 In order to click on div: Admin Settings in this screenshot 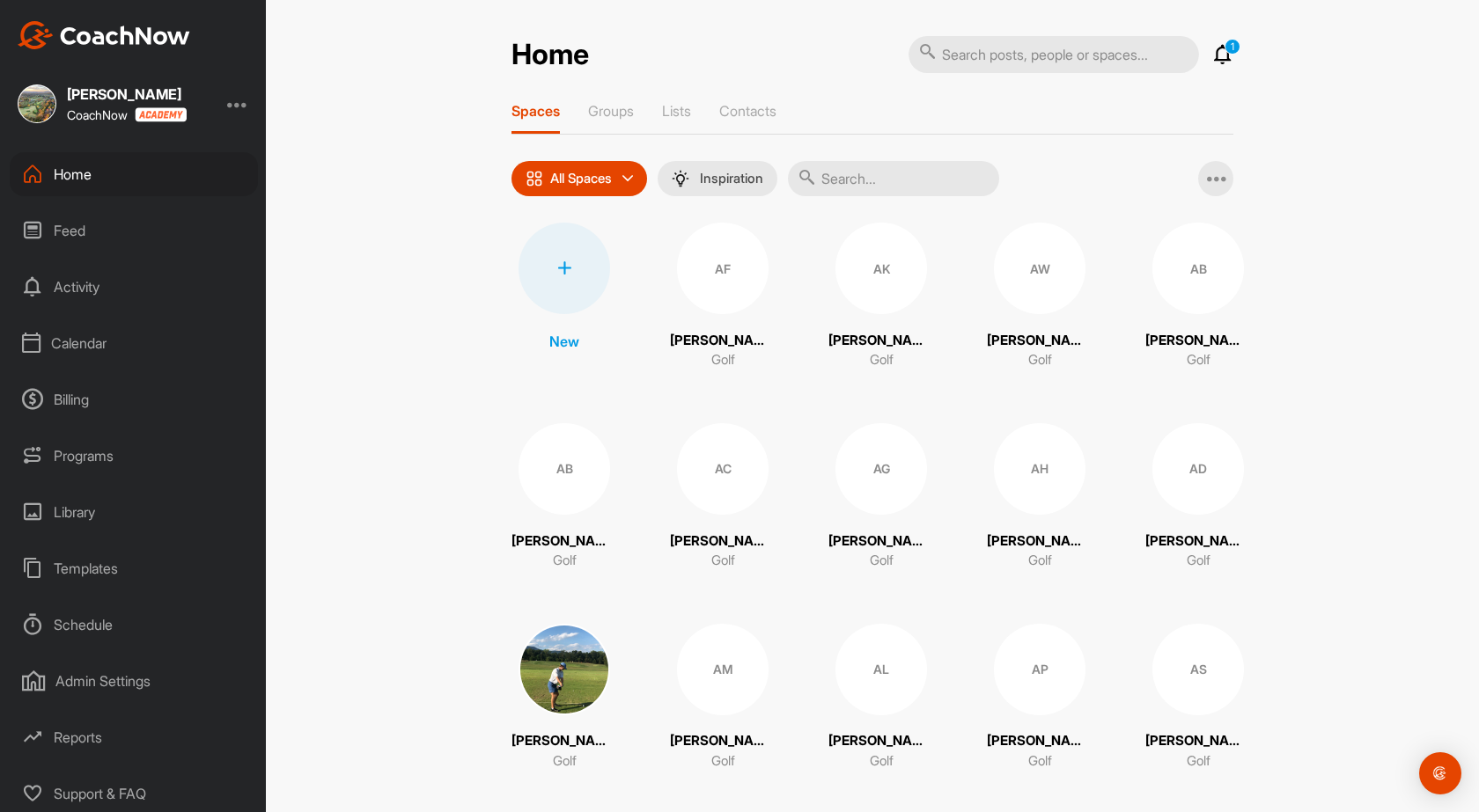, I will do `click(134, 681)`.